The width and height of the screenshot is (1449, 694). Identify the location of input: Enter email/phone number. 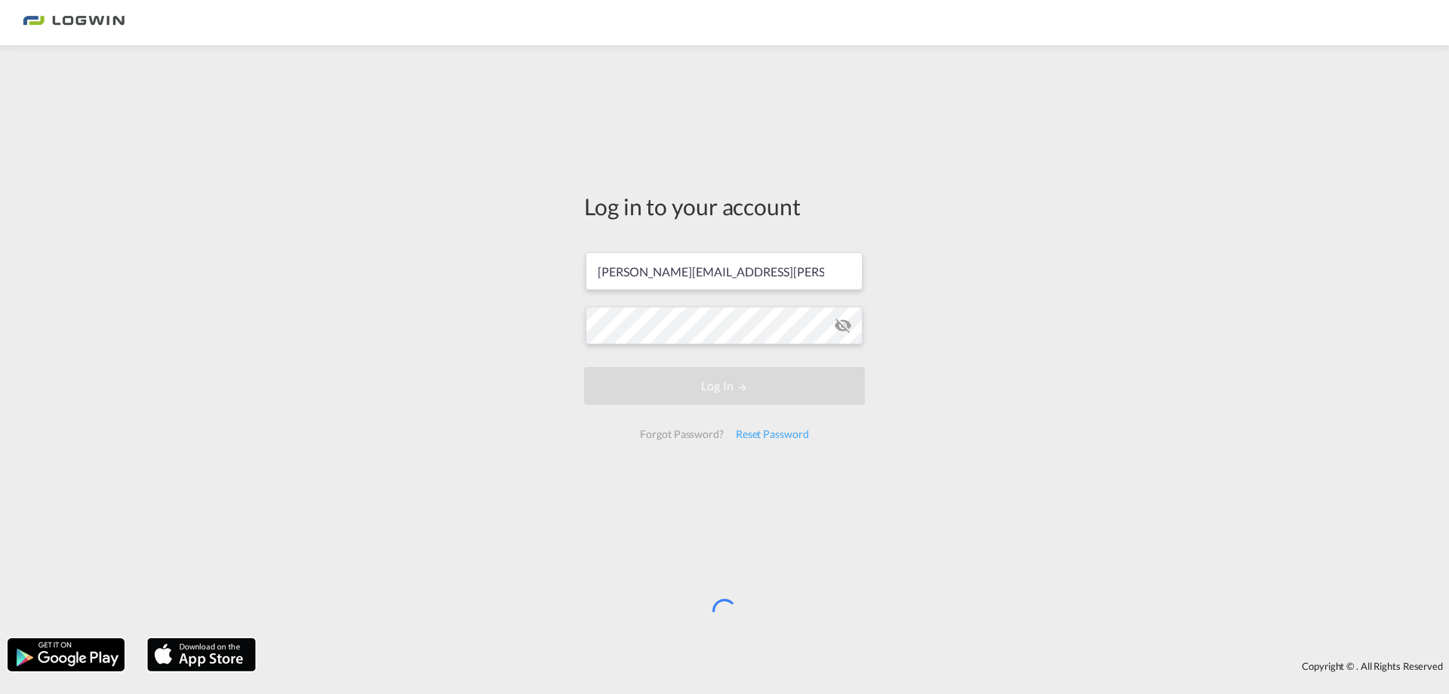
(724, 271).